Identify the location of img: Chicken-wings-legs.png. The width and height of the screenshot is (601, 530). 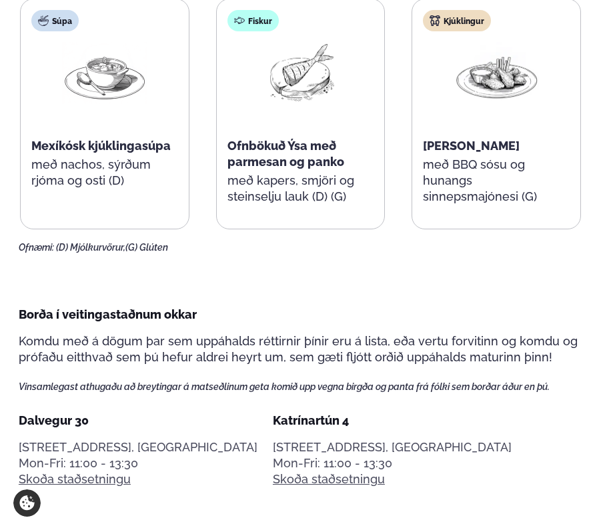
(496, 73).